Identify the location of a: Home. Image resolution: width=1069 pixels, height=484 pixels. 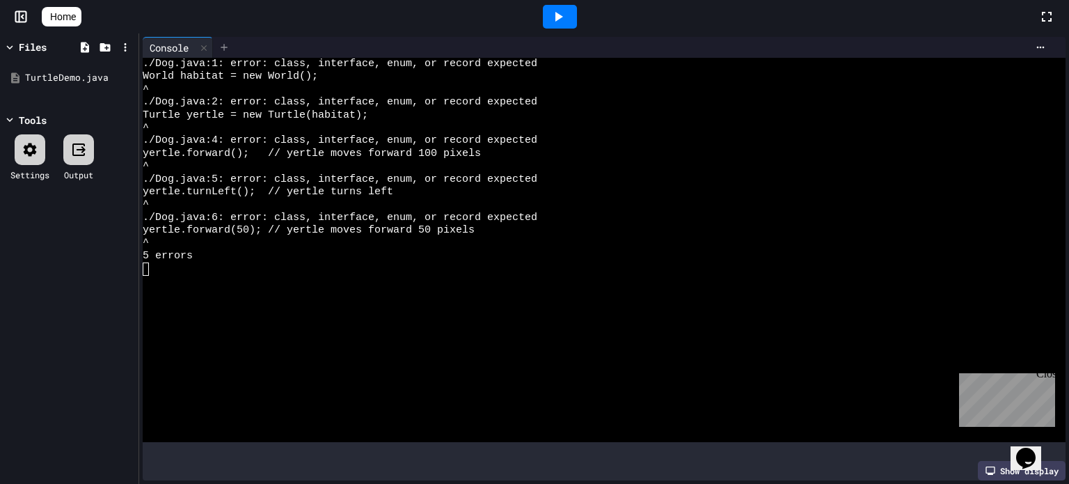
(61, 17).